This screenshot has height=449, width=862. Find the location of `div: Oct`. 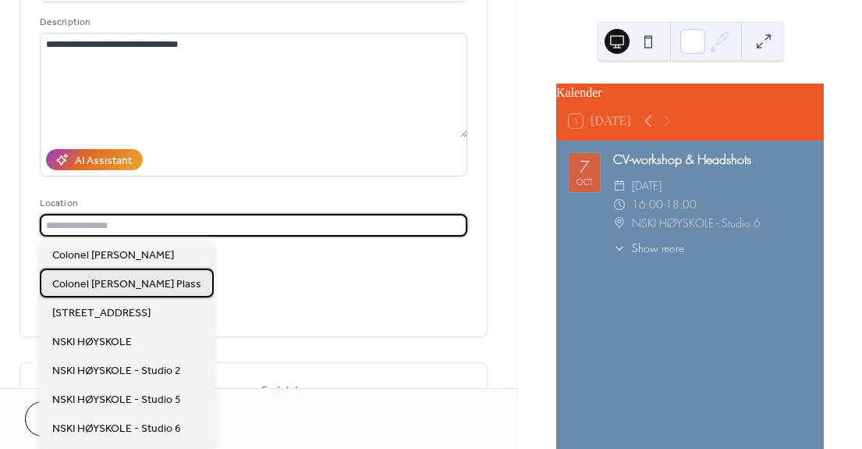

div: Oct is located at coordinates (585, 182).